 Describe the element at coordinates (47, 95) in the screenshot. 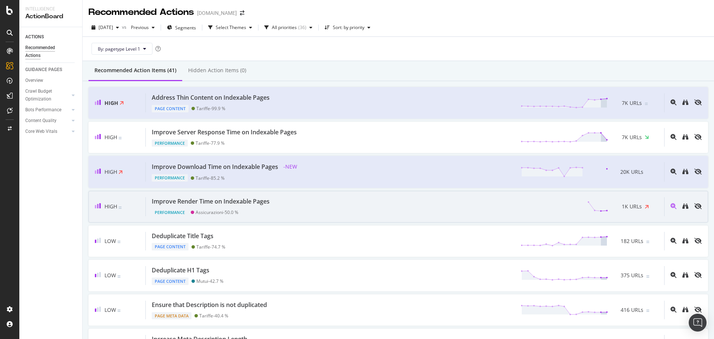

I see `a: Crawl Budget Optimization` at that location.